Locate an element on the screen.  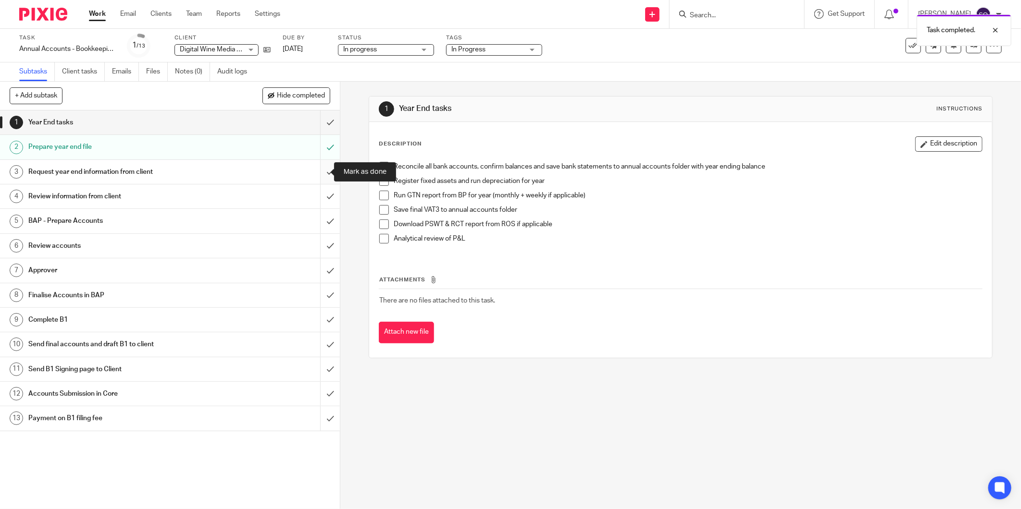
span: Digital Wine Media Limited is located at coordinates (219, 49).